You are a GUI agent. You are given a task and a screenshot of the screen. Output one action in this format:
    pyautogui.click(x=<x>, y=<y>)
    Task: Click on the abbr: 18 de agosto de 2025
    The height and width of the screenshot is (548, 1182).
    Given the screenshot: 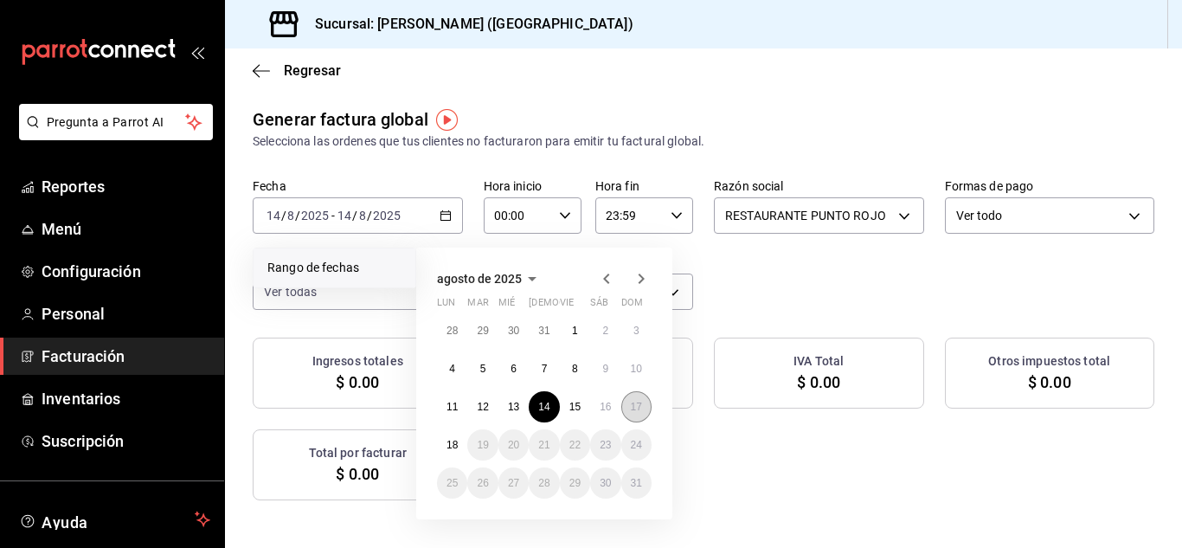 What is the action you would take?
    pyautogui.click(x=452, y=445)
    